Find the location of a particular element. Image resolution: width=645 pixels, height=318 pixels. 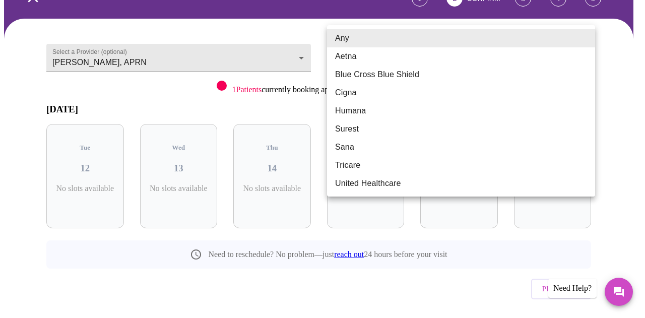

li: United Healthcare is located at coordinates (461, 184).